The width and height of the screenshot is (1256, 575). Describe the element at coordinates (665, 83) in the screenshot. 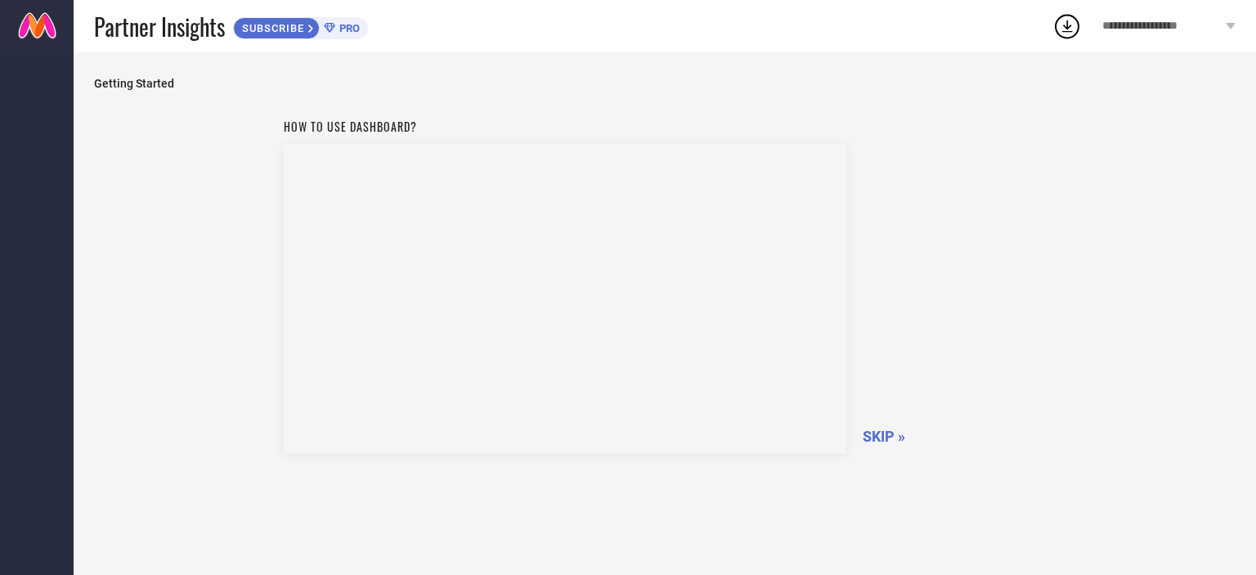

I see `span: Getting Started` at that location.